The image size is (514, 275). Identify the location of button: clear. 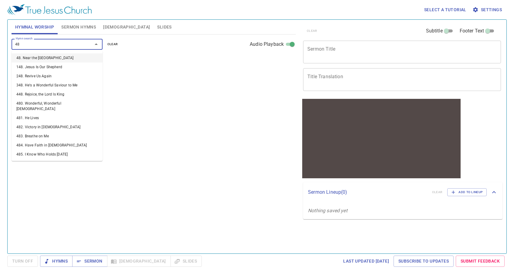
(113, 44).